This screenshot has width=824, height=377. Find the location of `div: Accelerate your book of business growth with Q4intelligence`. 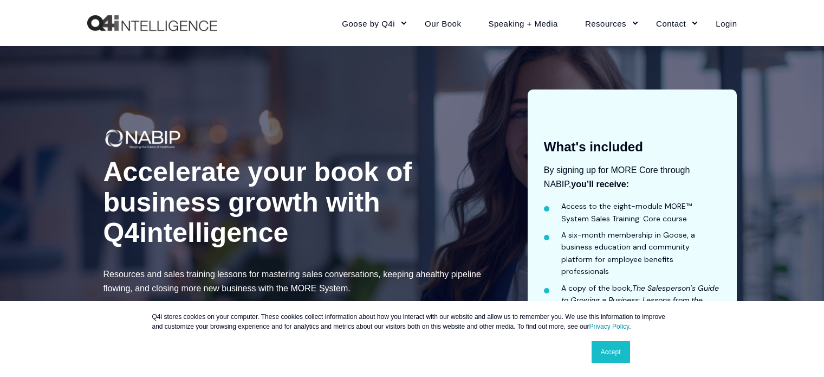

div: Accelerate your book of business growth with Q4intelligence is located at coordinates (302, 202).